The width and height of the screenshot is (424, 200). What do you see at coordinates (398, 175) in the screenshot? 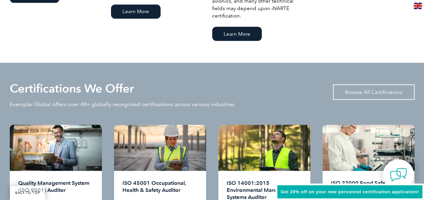
I see `img: contact-chat.png` at bounding box center [398, 175].